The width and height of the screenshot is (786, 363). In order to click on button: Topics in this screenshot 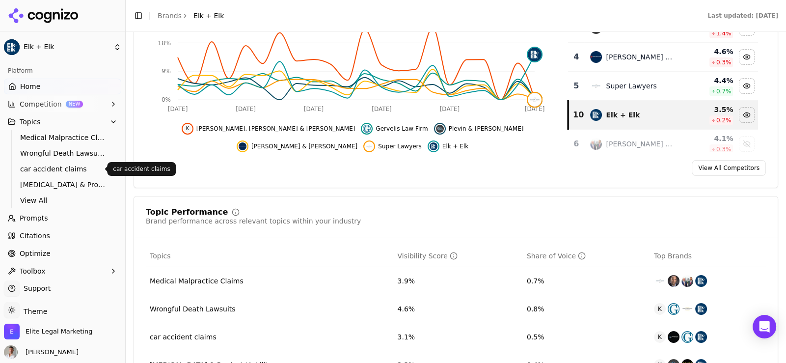, I will do `click(62, 122)`.